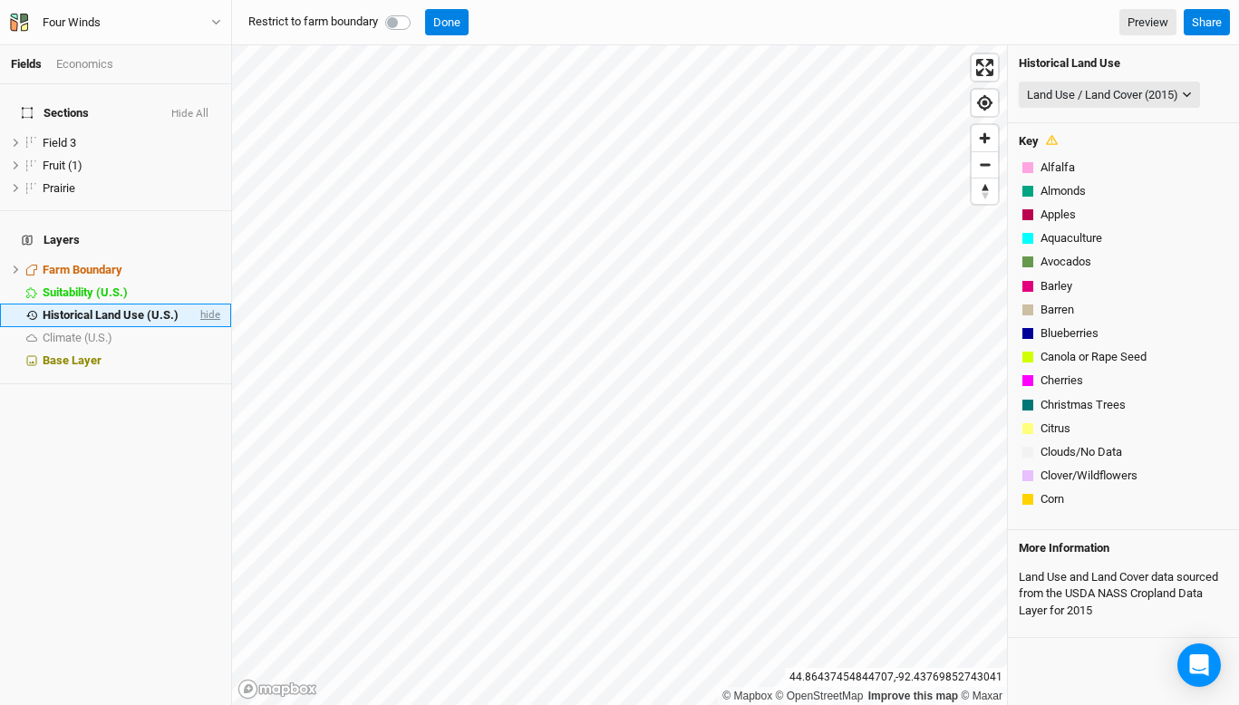 This screenshot has width=1239, height=705. Describe the element at coordinates (895, 677) in the screenshot. I see `div: 44.86437454844707 , -92.43769852743041` at that location.